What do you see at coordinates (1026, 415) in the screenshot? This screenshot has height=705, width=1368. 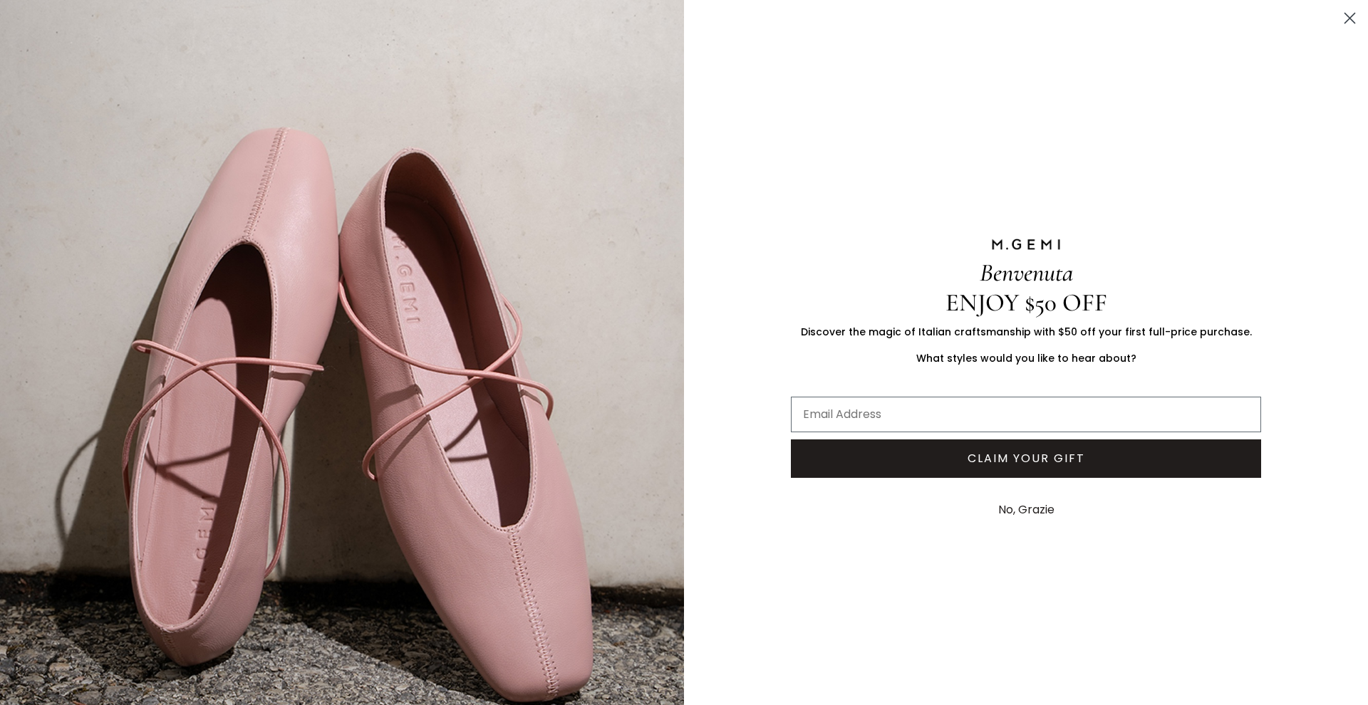 I see `input: Email Address` at bounding box center [1026, 415].